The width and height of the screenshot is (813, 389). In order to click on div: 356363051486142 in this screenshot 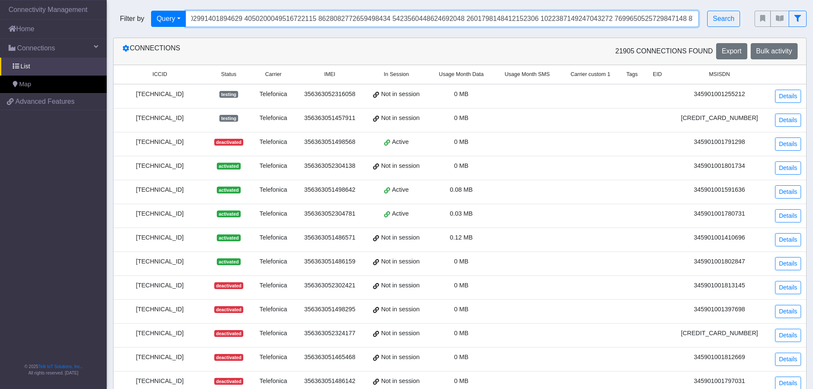, I will do `click(330, 381)`.